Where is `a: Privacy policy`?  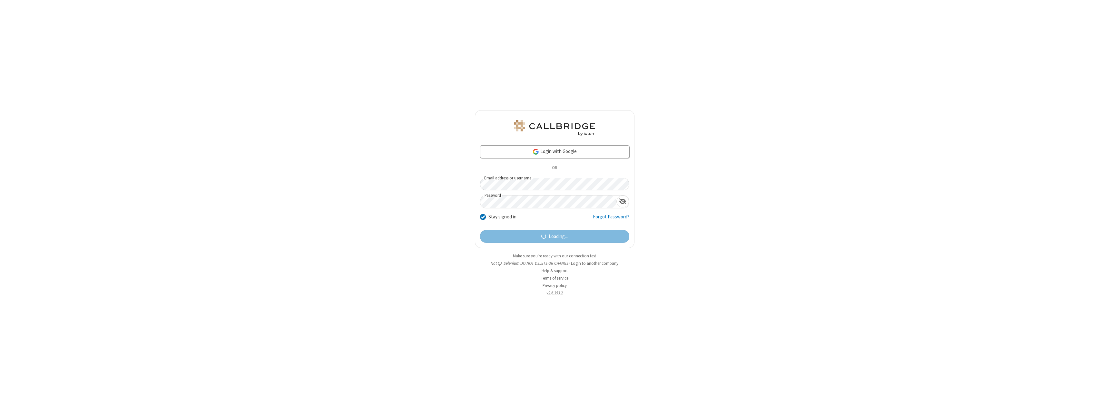
a: Privacy policy is located at coordinates (555, 286).